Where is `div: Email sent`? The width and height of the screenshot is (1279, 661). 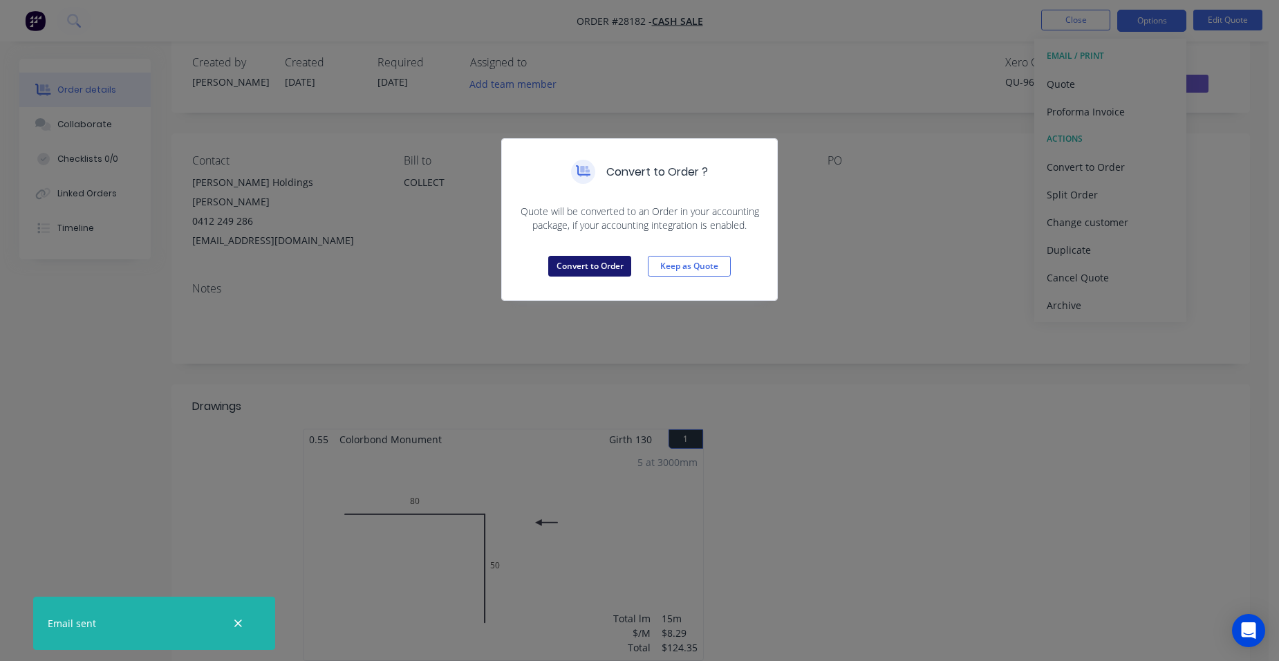
div: Email sent is located at coordinates (72, 623).